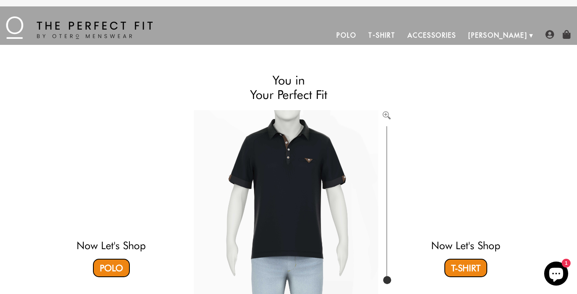  Describe the element at coordinates (432, 35) in the screenshot. I see `a: Accessories` at that location.